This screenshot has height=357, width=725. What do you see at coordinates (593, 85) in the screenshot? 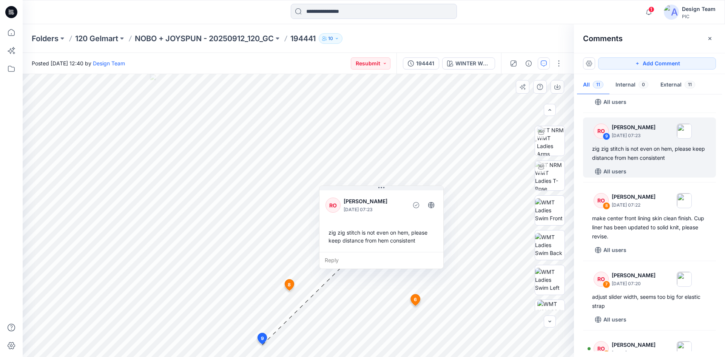
I see `button: All` at bounding box center [593, 85].